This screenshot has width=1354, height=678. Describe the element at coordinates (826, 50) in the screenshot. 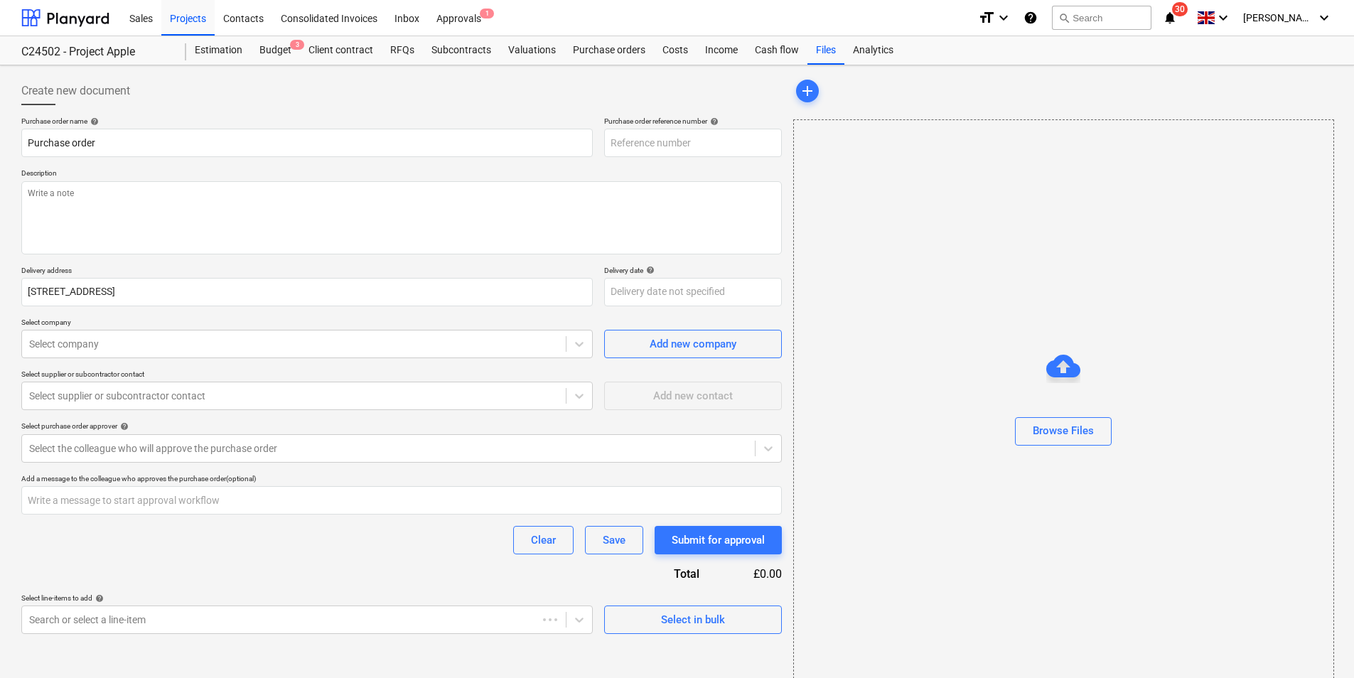

I see `div: Files` at that location.